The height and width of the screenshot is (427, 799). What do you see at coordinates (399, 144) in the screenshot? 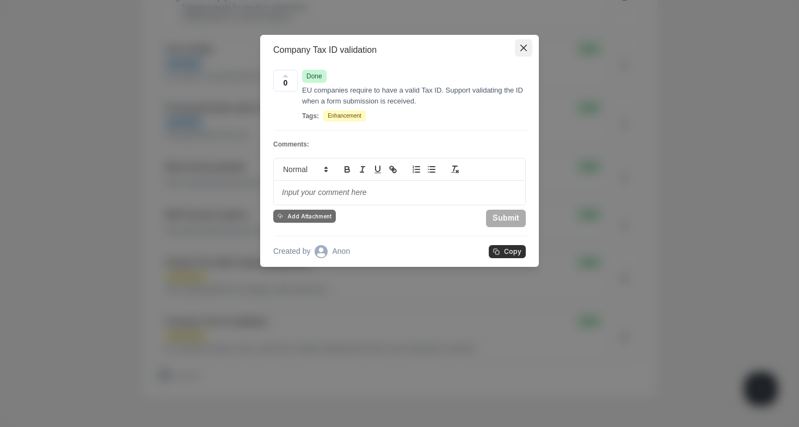
I see `p: Comments:` at bounding box center [399, 144].